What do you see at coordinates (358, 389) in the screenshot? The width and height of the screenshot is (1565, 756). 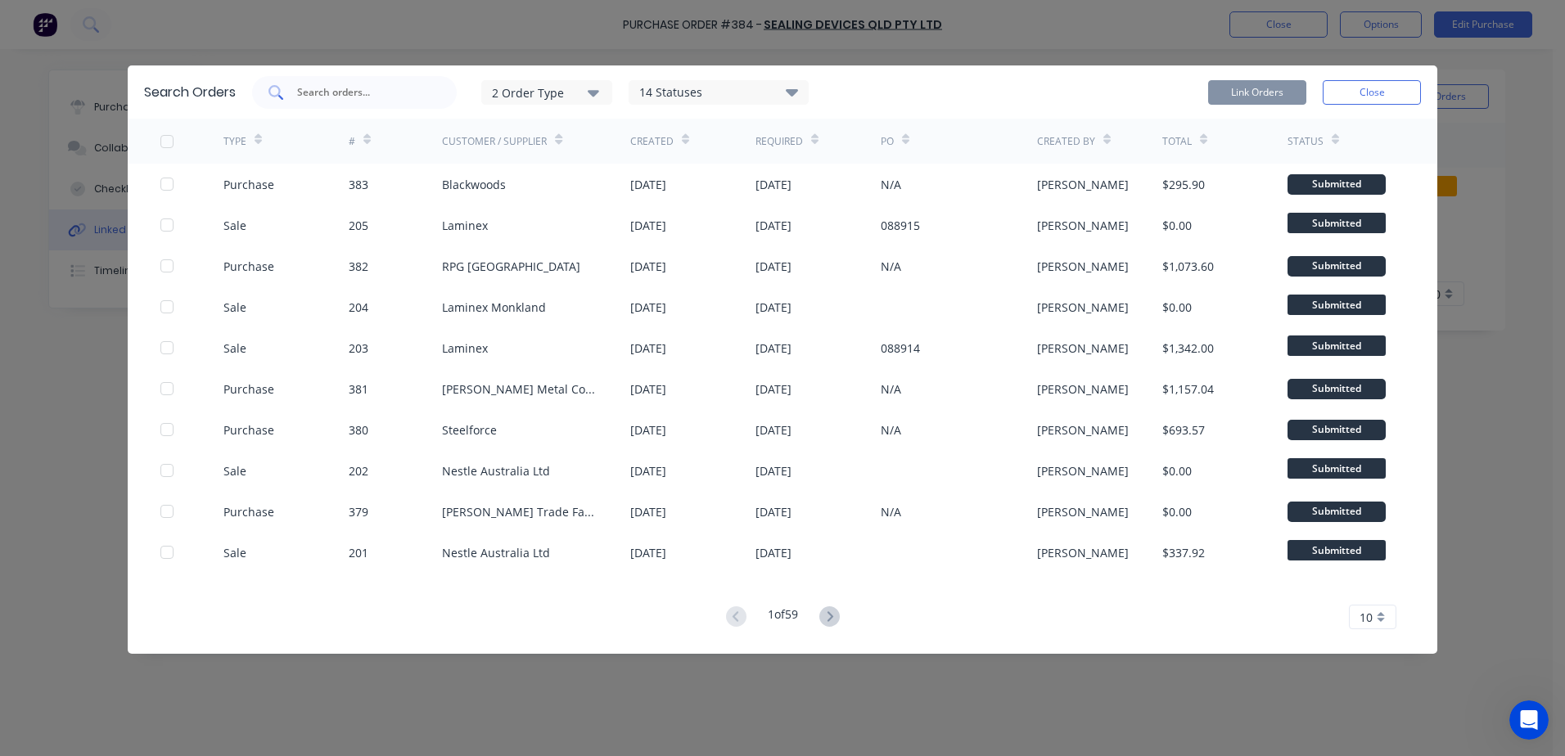 I see `div: 381` at bounding box center [358, 389].